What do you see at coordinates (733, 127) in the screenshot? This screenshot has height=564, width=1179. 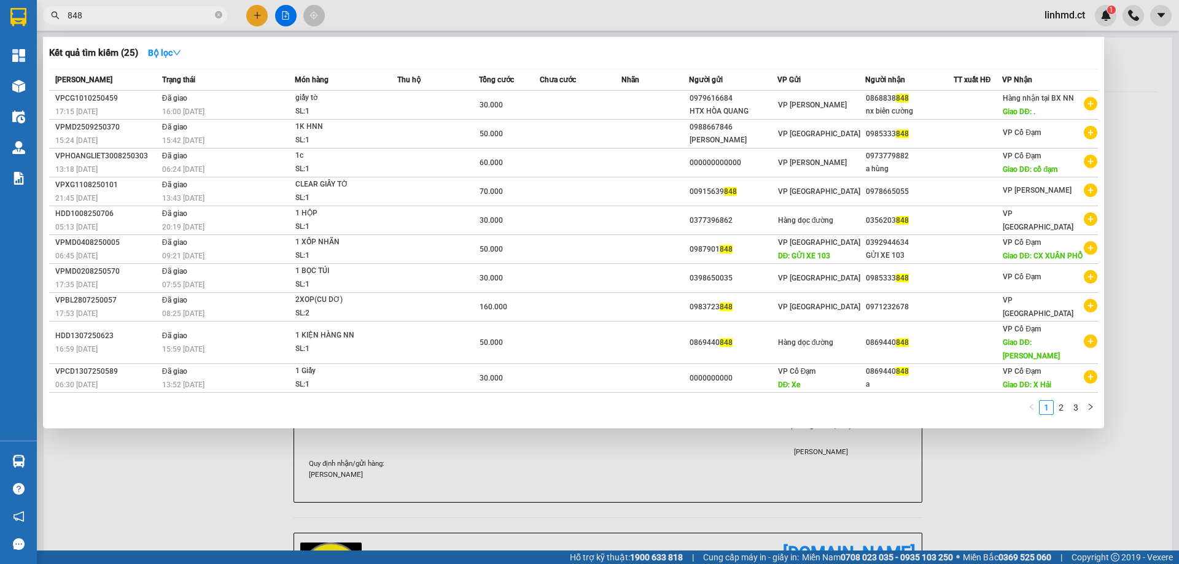 I see `div: 0988667846` at bounding box center [733, 127].